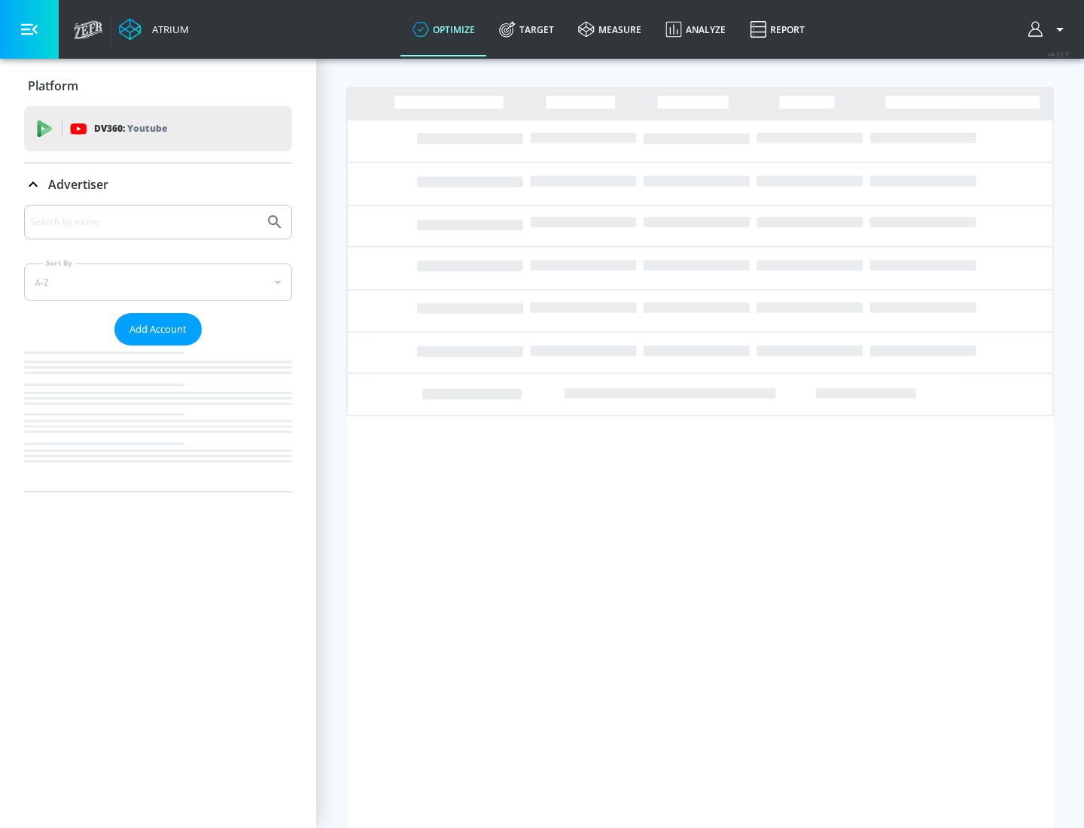  Describe the element at coordinates (158, 329) in the screenshot. I see `button: Add Account` at that location.